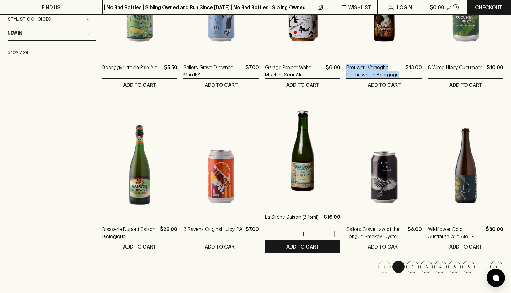  Describe the element at coordinates (489, 7) in the screenshot. I see `p: Checkout` at that location.